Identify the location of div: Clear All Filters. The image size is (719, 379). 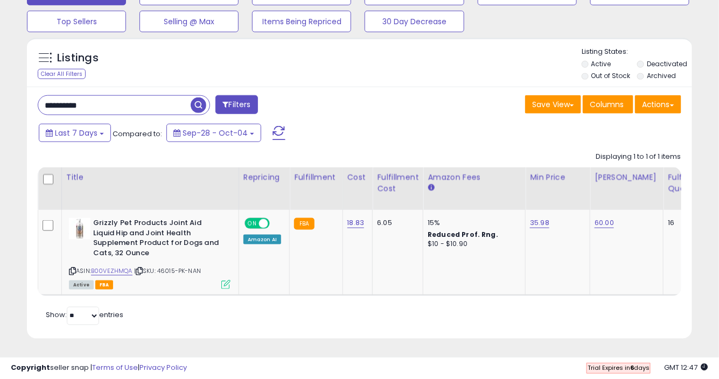
(61, 74).